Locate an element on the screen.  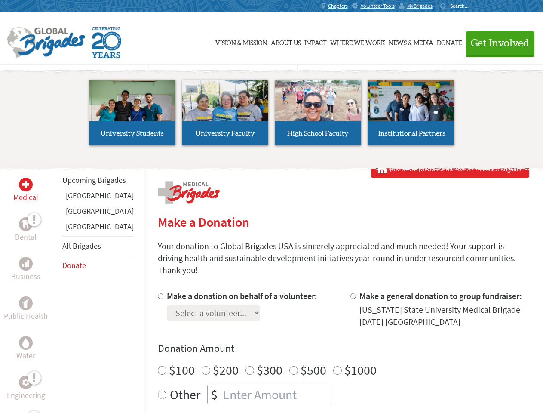
span: University Students is located at coordinates (132, 133).